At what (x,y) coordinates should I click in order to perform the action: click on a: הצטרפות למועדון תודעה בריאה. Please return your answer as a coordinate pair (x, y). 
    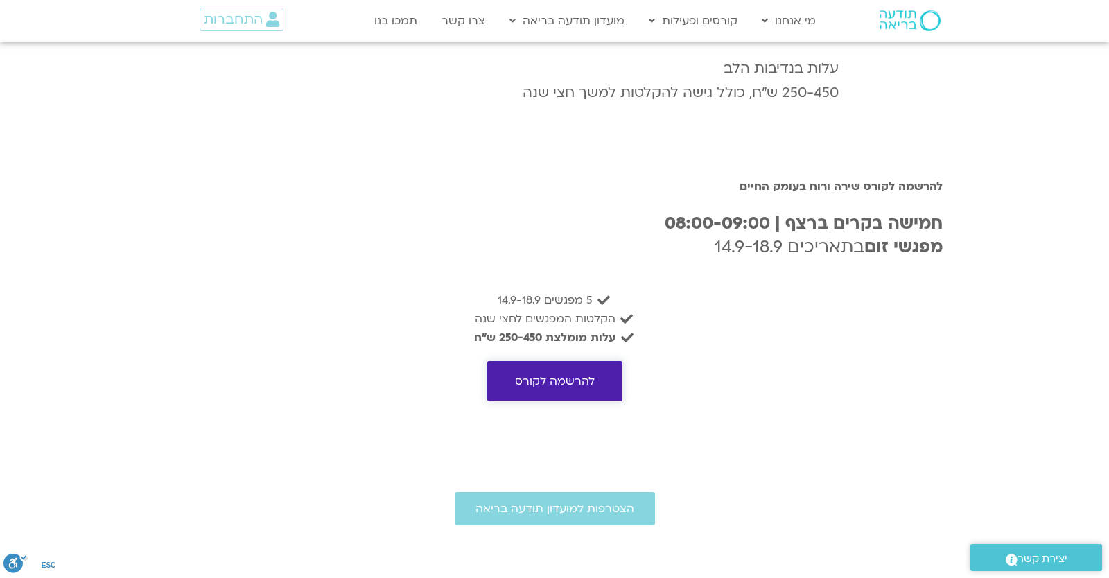
    Looking at the image, I should click on (554, 509).